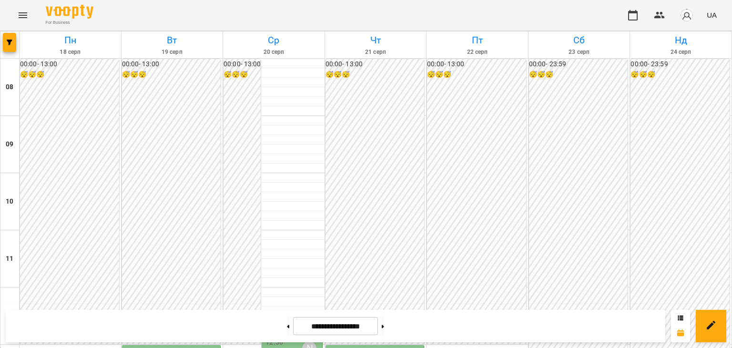 The height and width of the screenshot is (348, 732). Describe the element at coordinates (711, 15) in the screenshot. I see `span: UA` at that location.